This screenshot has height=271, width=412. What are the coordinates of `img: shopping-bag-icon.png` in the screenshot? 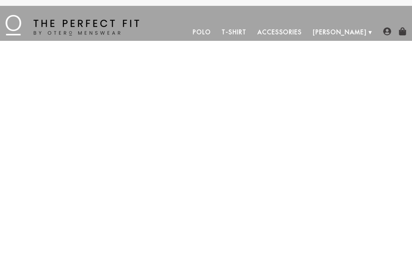 It's located at (403, 31).